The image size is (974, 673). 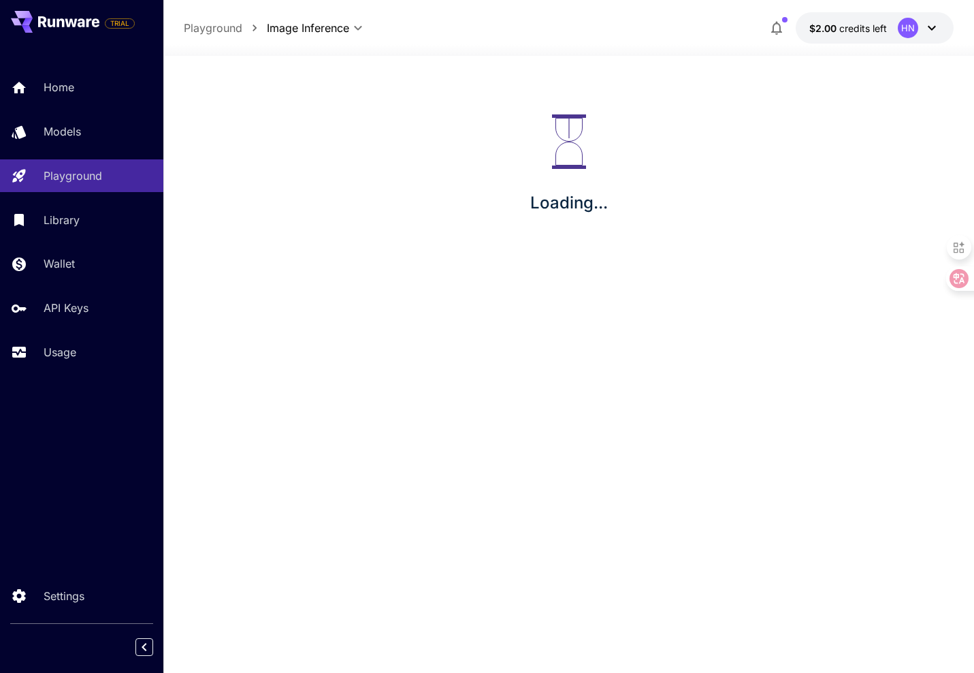 I want to click on p: Library, so click(x=61, y=220).